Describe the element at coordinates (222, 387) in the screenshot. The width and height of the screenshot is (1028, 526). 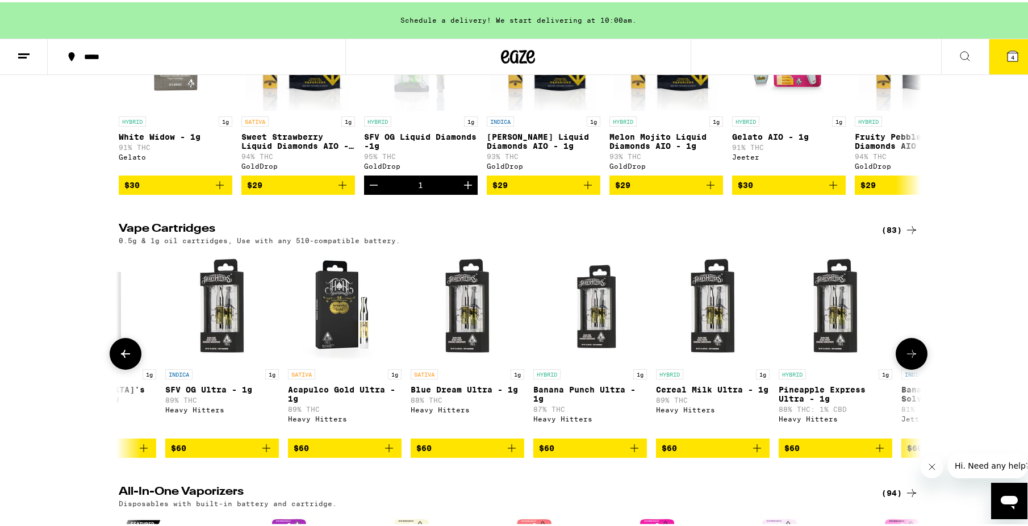
I see `p: SFV OG Ultra - 1g` at that location.